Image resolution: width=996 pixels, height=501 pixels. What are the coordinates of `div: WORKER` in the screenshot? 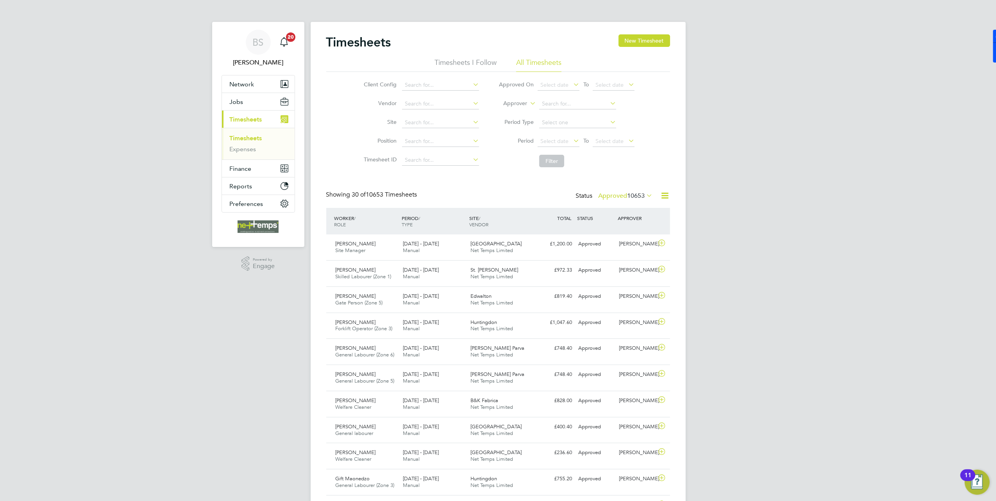 It's located at (366, 221).